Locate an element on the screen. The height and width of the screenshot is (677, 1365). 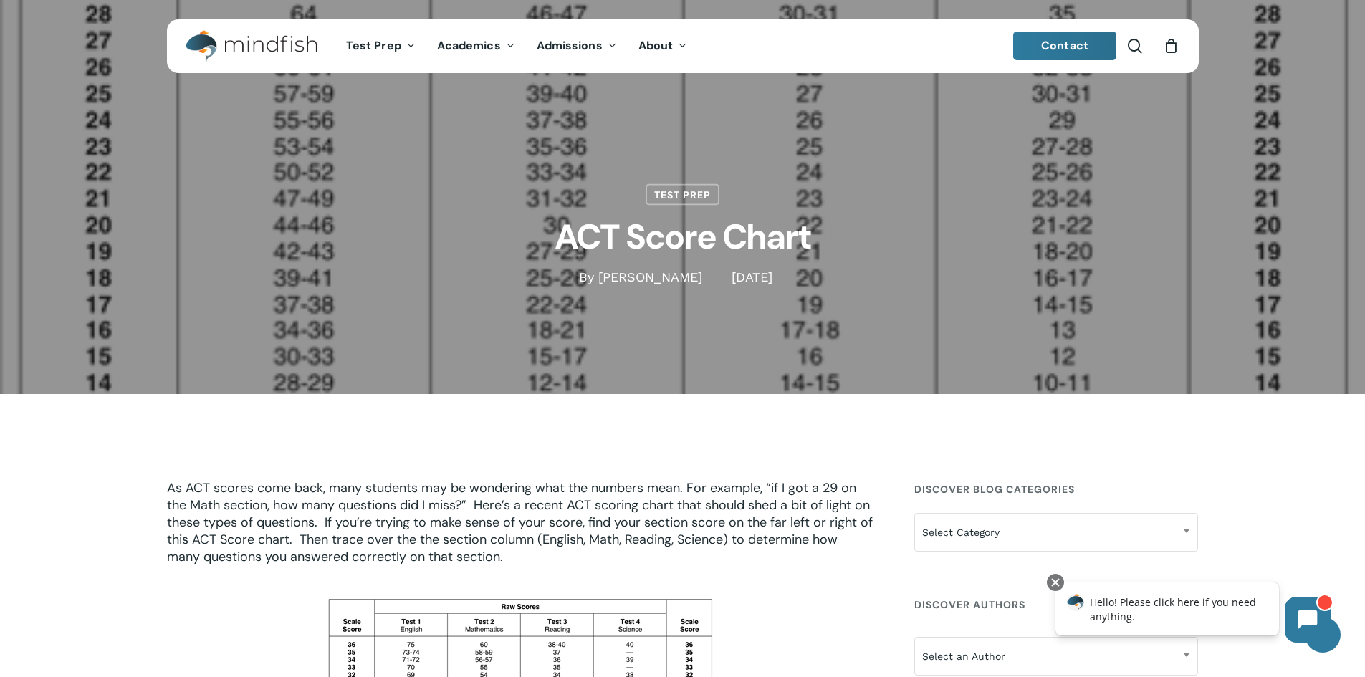
h1: ACT Score Chart is located at coordinates (683, 237).